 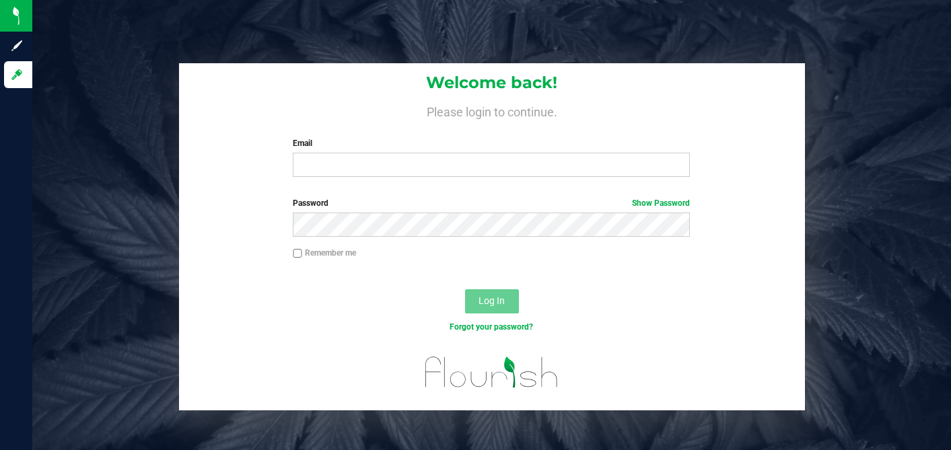 I want to click on input: Remember me, so click(x=298, y=254).